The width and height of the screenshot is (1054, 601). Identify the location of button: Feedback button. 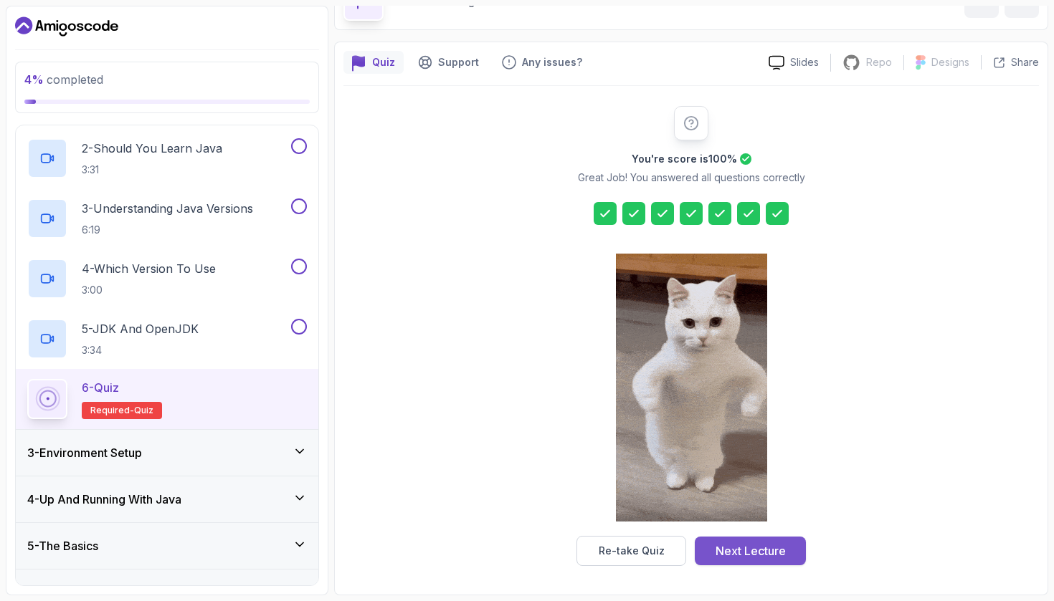
(542, 62).